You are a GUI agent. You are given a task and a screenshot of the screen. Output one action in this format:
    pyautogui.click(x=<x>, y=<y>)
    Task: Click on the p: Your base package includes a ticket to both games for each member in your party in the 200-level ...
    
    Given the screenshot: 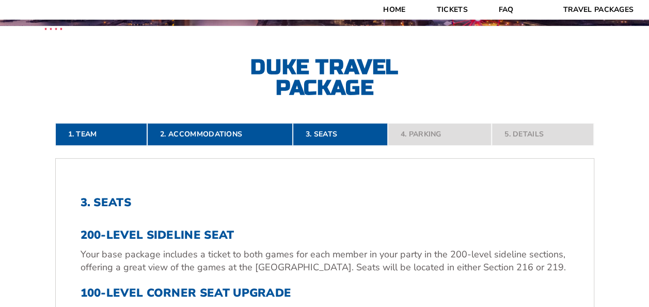 What is the action you would take?
    pyautogui.click(x=325, y=261)
    